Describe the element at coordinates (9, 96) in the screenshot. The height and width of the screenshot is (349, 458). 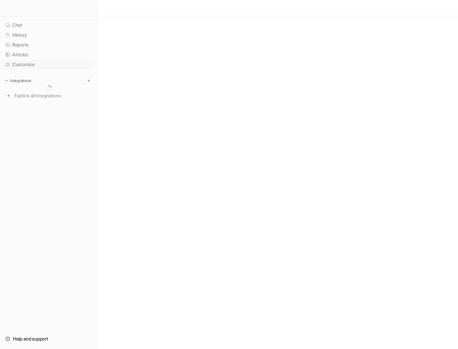
I see `img: explore all integrations` at that location.